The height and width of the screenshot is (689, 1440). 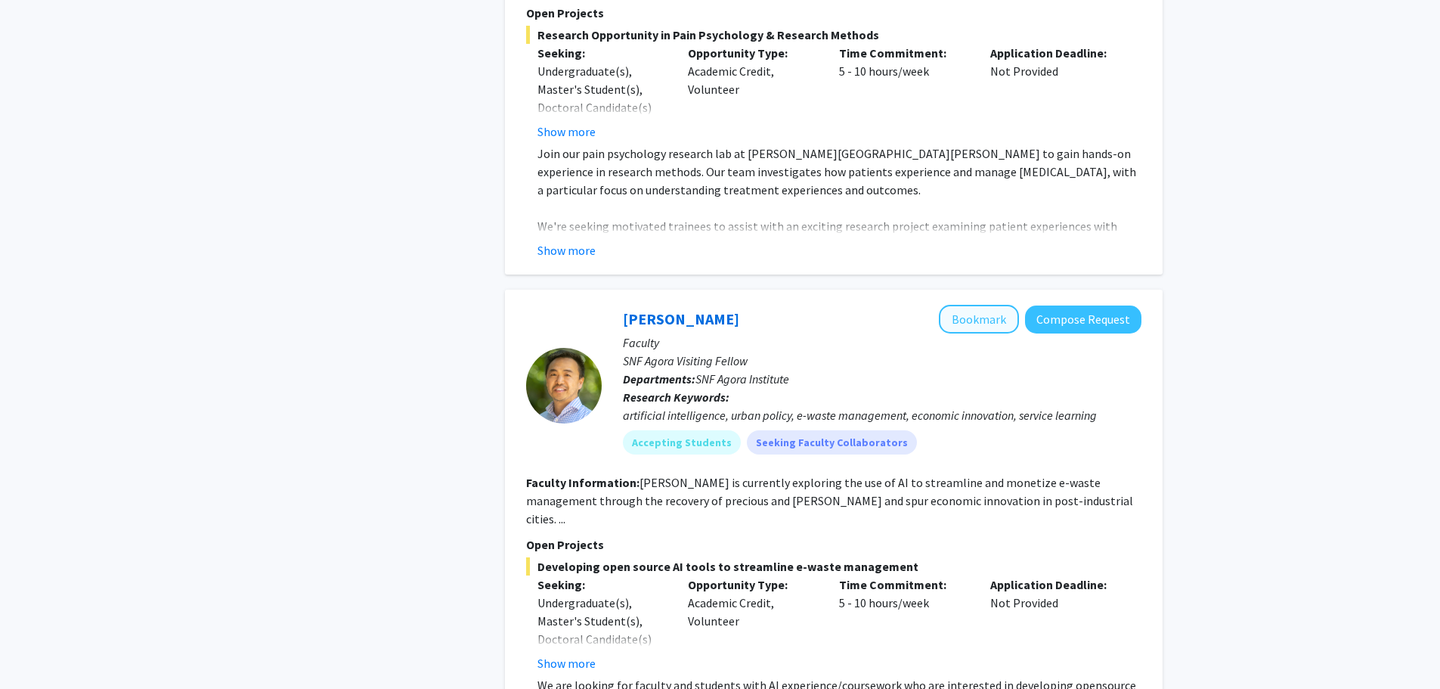 What do you see at coordinates (742, 379) in the screenshot?
I see `span: SNF Agora Institute` at bounding box center [742, 379].